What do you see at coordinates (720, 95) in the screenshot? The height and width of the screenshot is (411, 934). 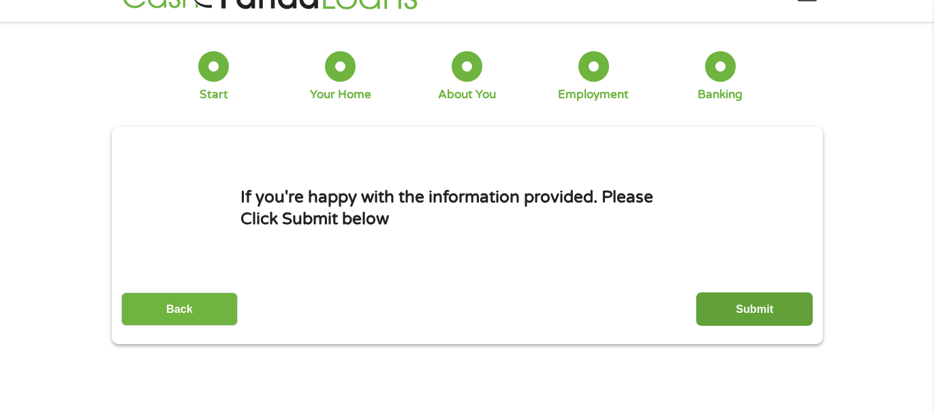 I see `div: Banking` at bounding box center [720, 95].